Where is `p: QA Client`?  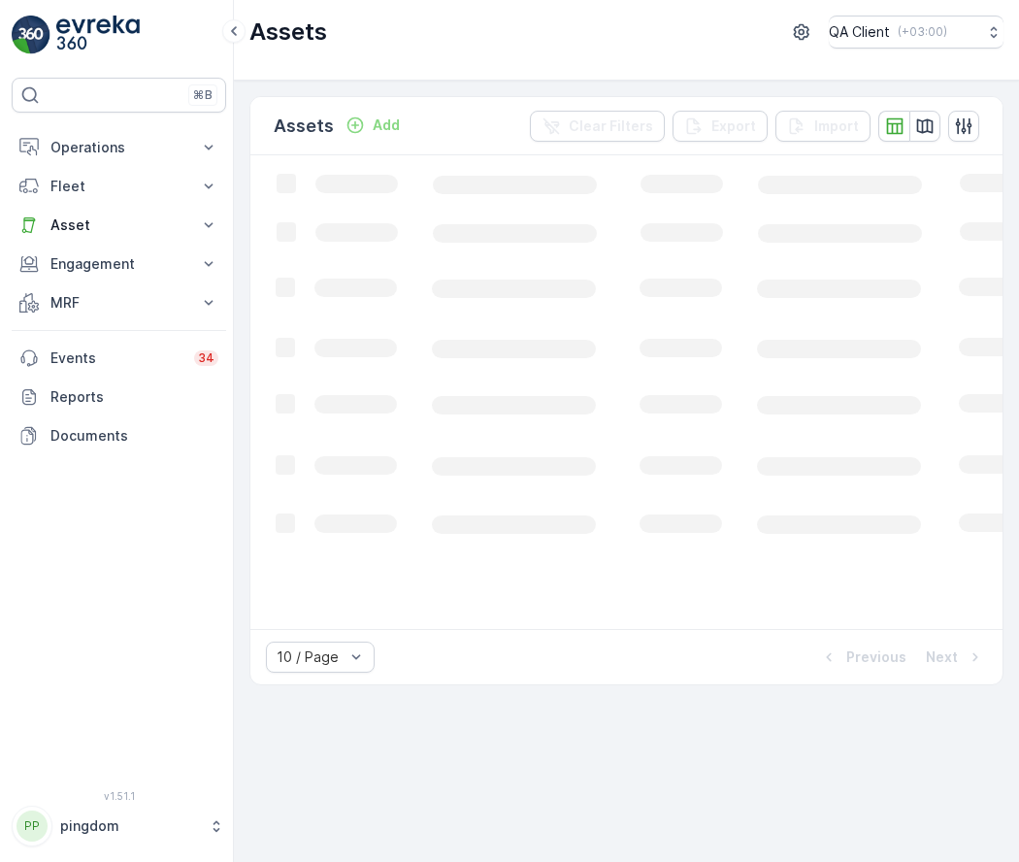 p: QA Client is located at coordinates (859, 32).